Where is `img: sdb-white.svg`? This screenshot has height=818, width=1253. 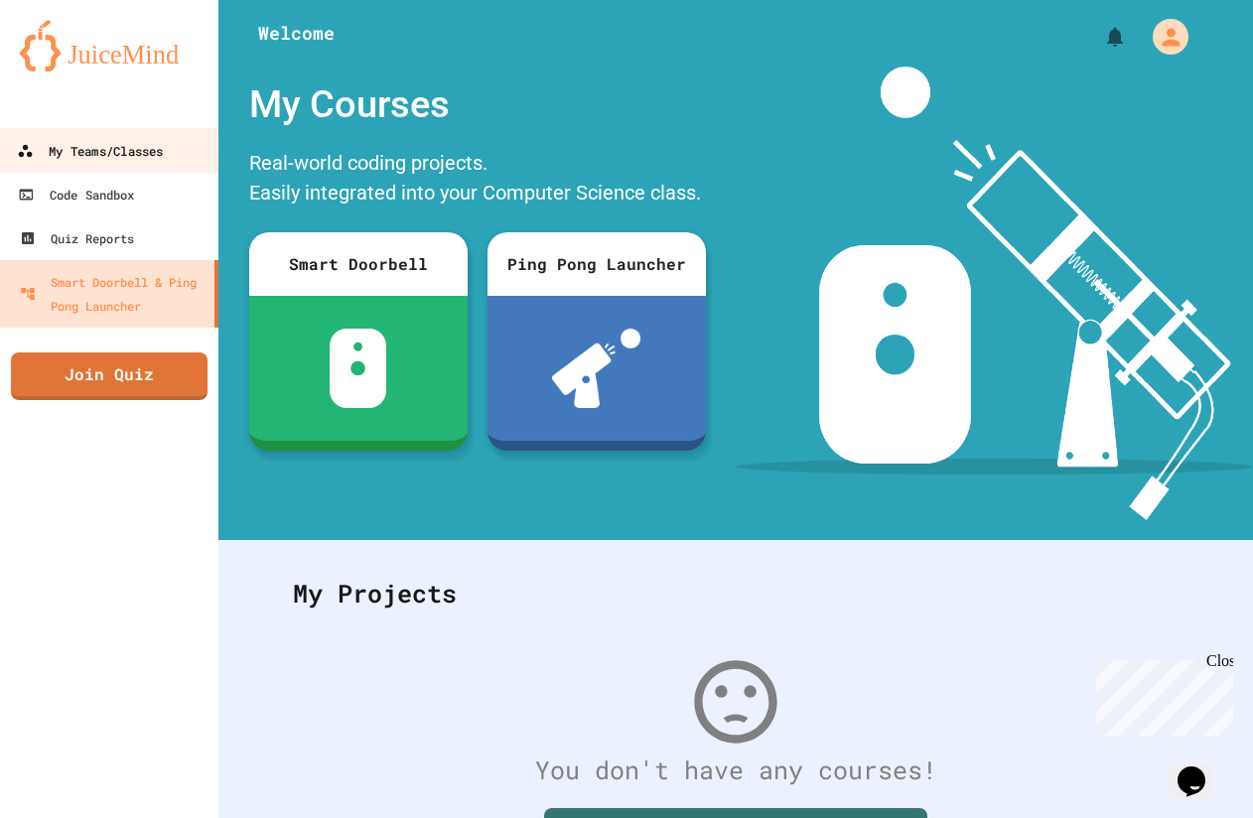 img: sdb-white.svg is located at coordinates (357, 368).